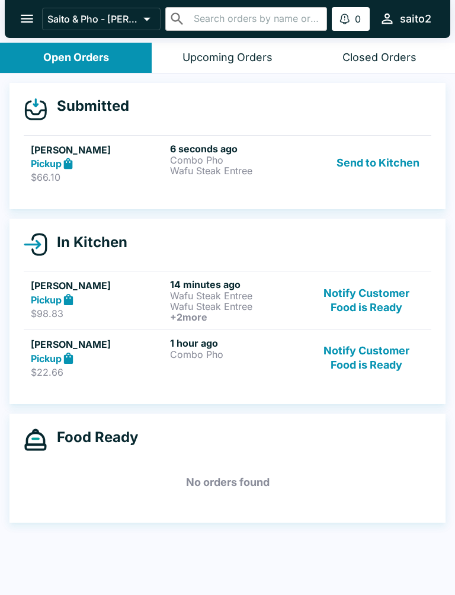 The width and height of the screenshot is (455, 595). I want to click on h5: No orders found, so click(228, 483).